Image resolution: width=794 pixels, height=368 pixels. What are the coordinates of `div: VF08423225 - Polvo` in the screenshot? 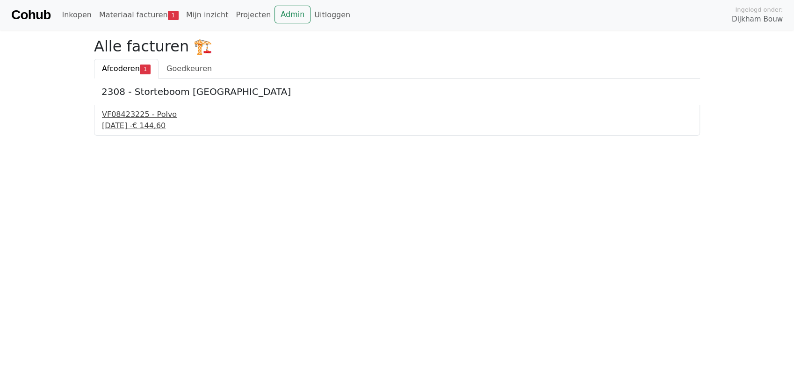 It's located at (397, 115).